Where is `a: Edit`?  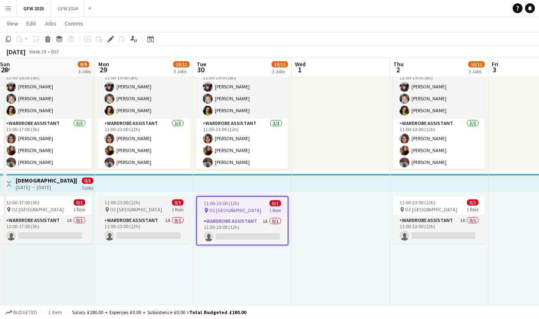 a: Edit is located at coordinates (31, 23).